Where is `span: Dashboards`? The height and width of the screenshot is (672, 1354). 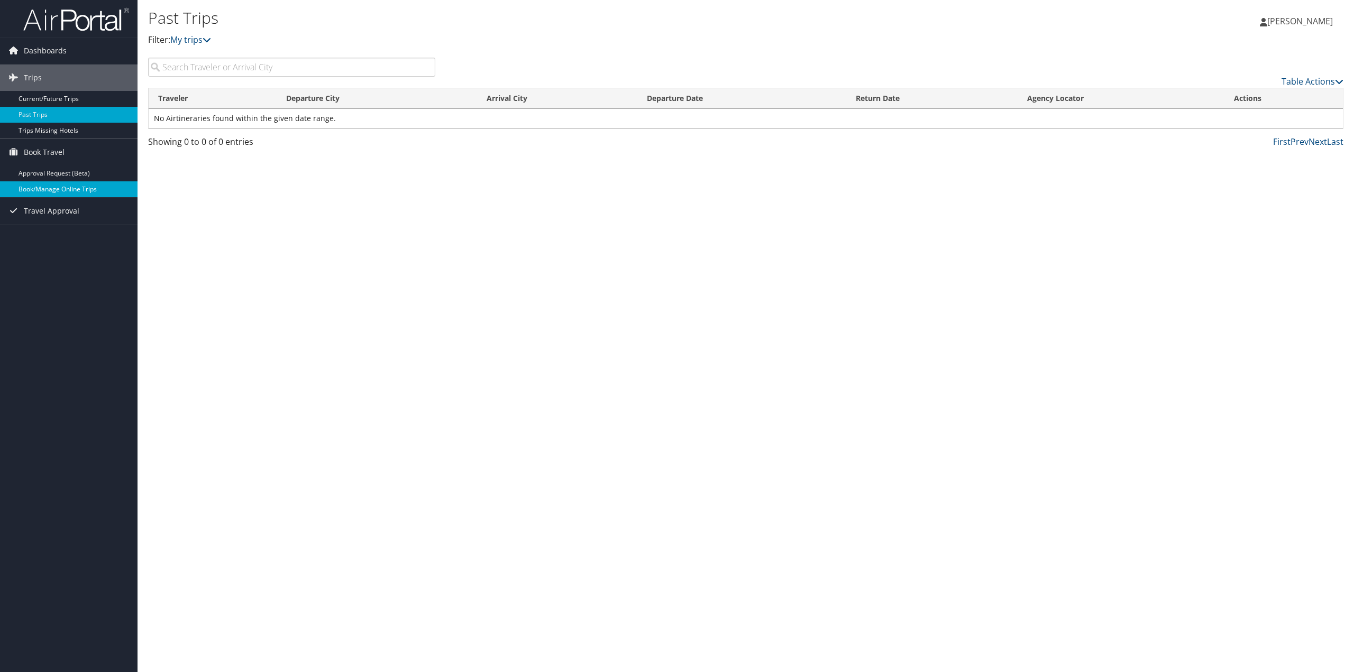 span: Dashboards is located at coordinates (45, 51).